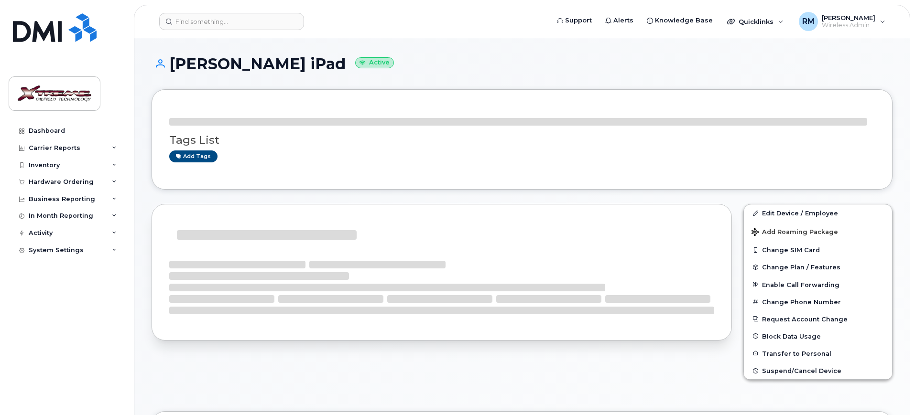  What do you see at coordinates (374, 63) in the screenshot?
I see `small: Active` at bounding box center [374, 63].